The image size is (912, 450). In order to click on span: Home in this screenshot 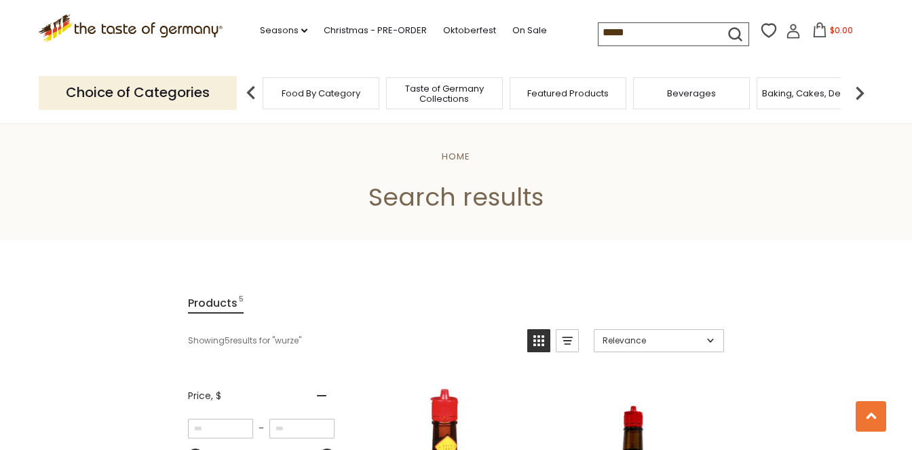, I will do `click(456, 156)`.